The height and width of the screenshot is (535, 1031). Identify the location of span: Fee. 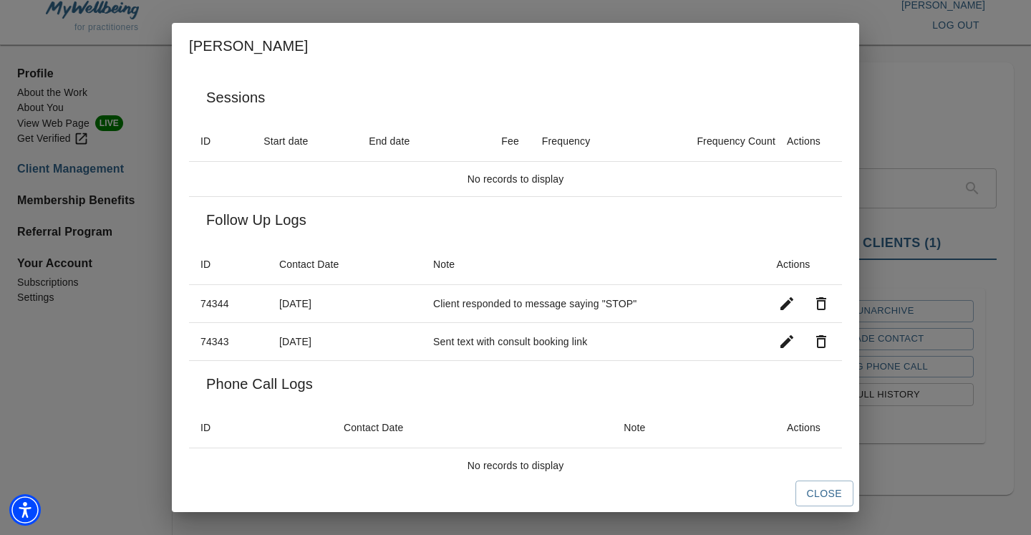
(500, 141).